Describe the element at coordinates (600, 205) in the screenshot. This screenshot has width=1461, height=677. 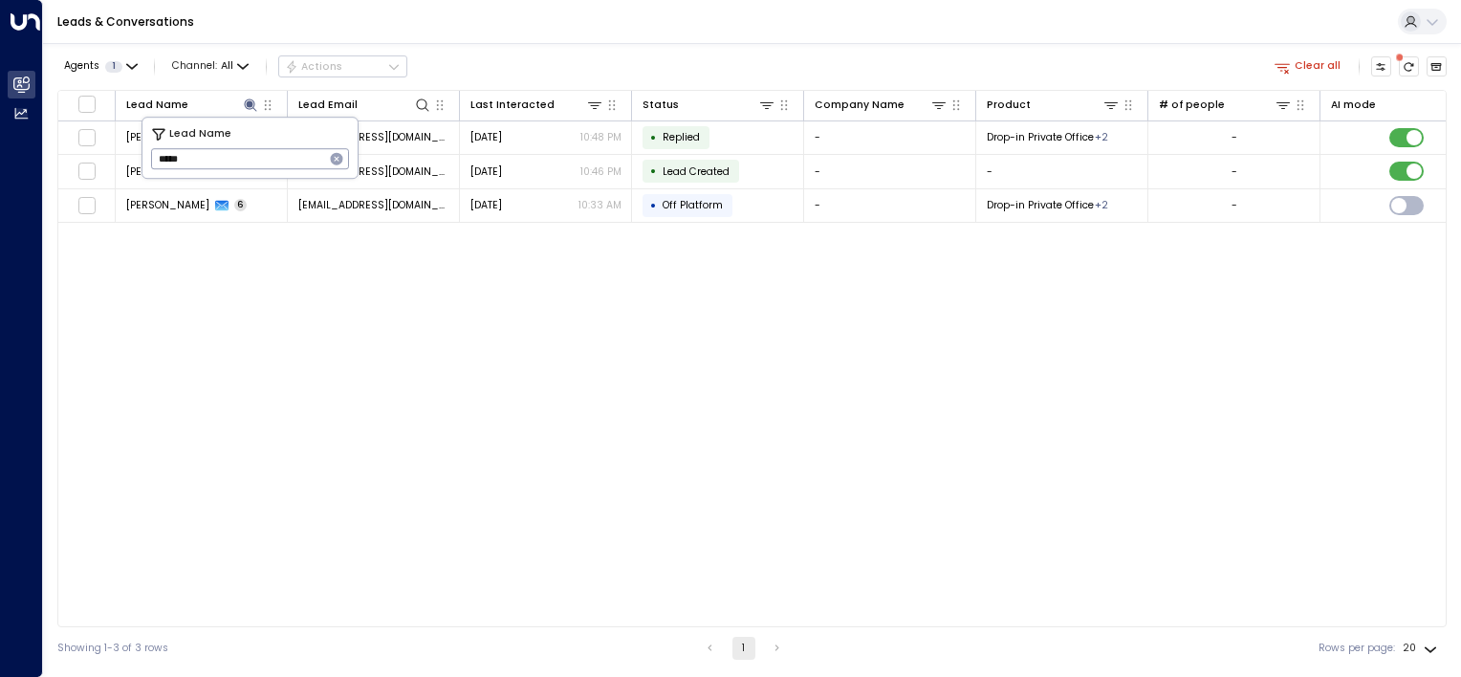
I see `p: 10:33 AM` at that location.